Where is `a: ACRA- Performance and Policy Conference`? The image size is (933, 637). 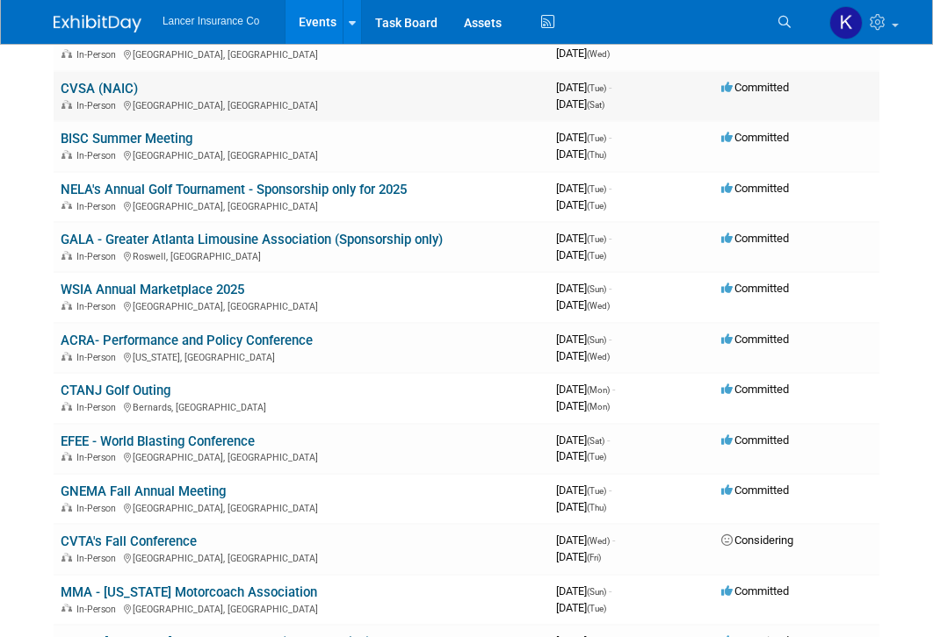
a: ACRA- Performance and Policy Conference is located at coordinates (186, 341).